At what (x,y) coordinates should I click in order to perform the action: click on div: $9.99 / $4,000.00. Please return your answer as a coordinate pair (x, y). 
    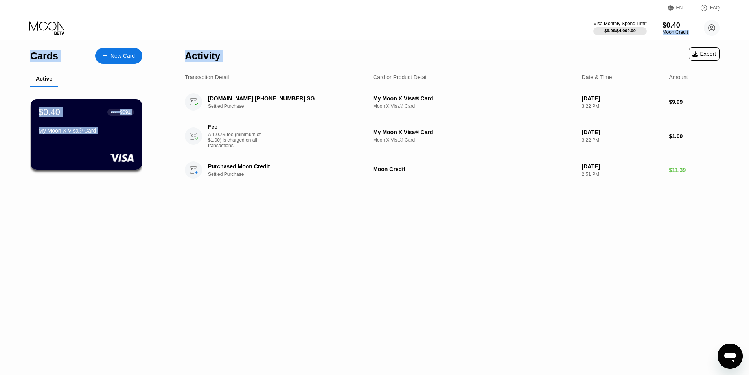
    Looking at the image, I should click on (620, 31).